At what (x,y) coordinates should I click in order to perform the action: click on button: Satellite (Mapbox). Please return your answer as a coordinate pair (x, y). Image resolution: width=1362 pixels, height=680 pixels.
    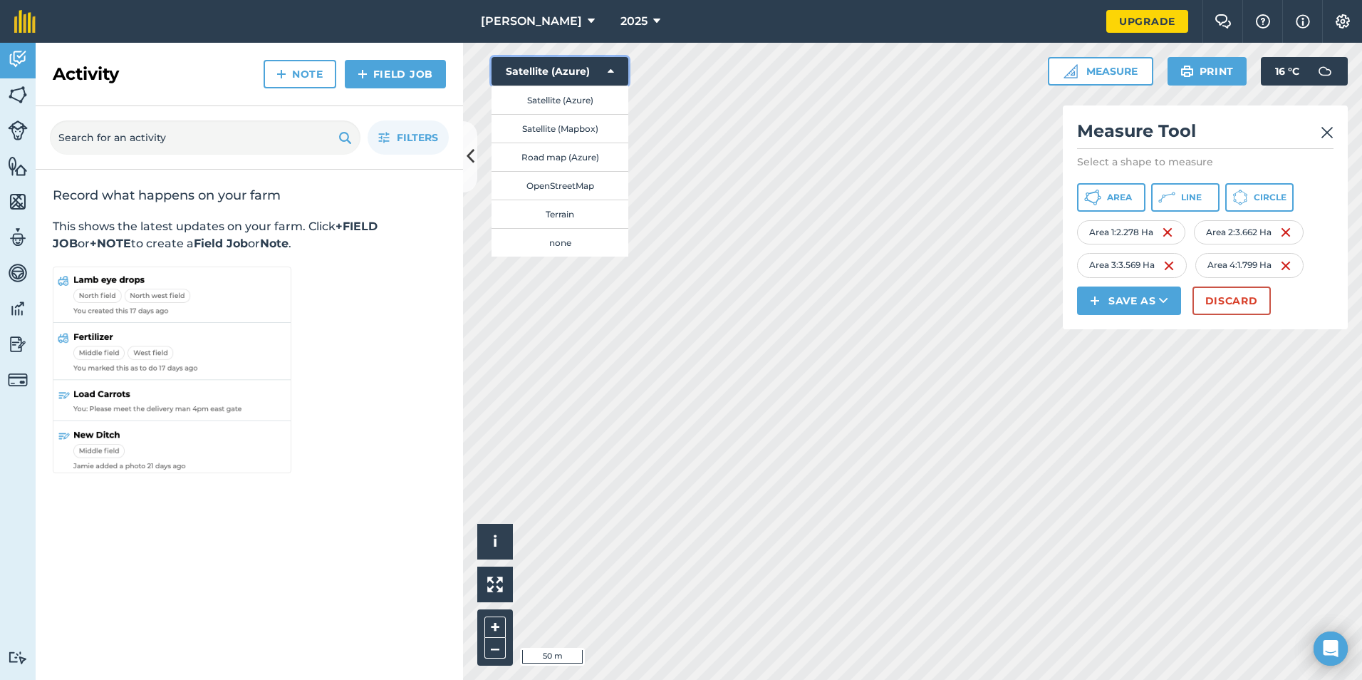
    Looking at the image, I should click on (560, 128).